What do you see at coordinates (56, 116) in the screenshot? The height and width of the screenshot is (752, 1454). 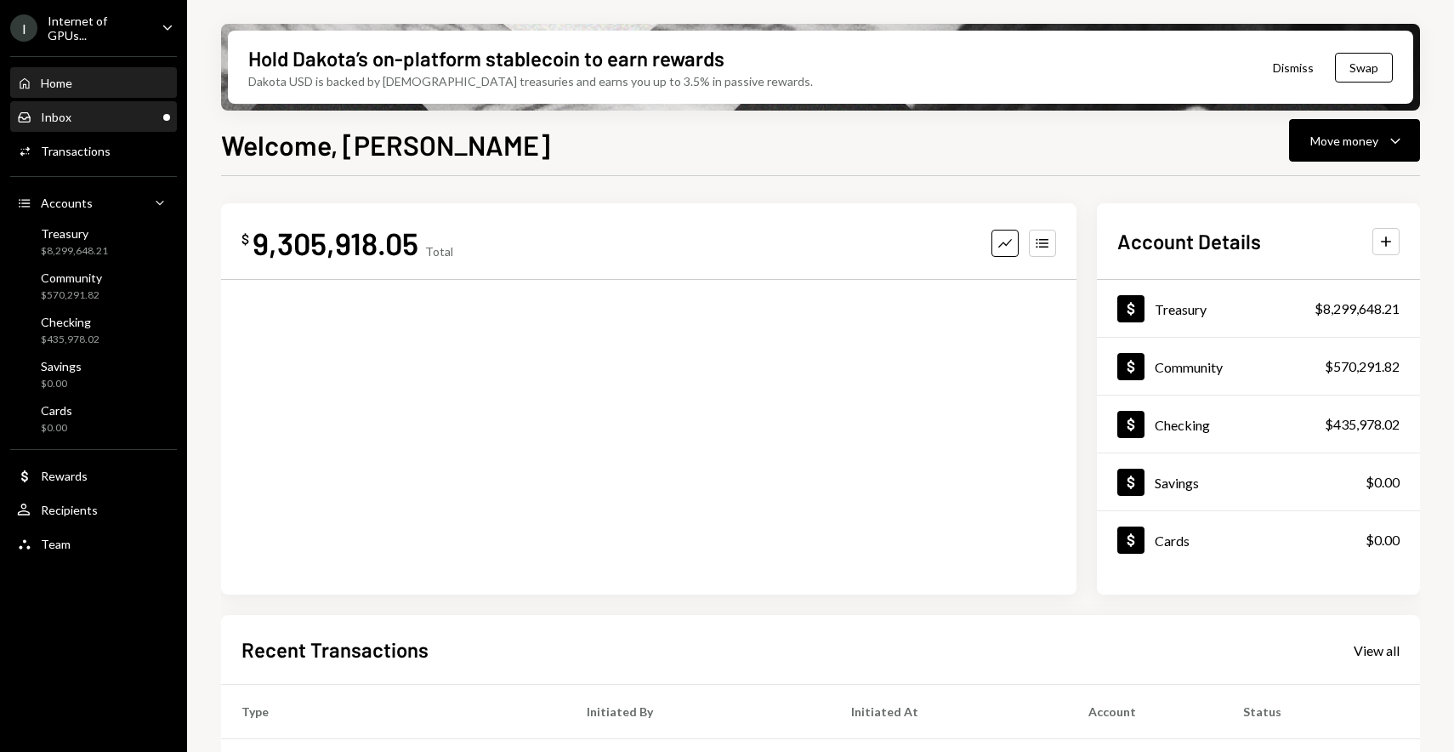 I see `div: Inbox` at bounding box center [56, 116].